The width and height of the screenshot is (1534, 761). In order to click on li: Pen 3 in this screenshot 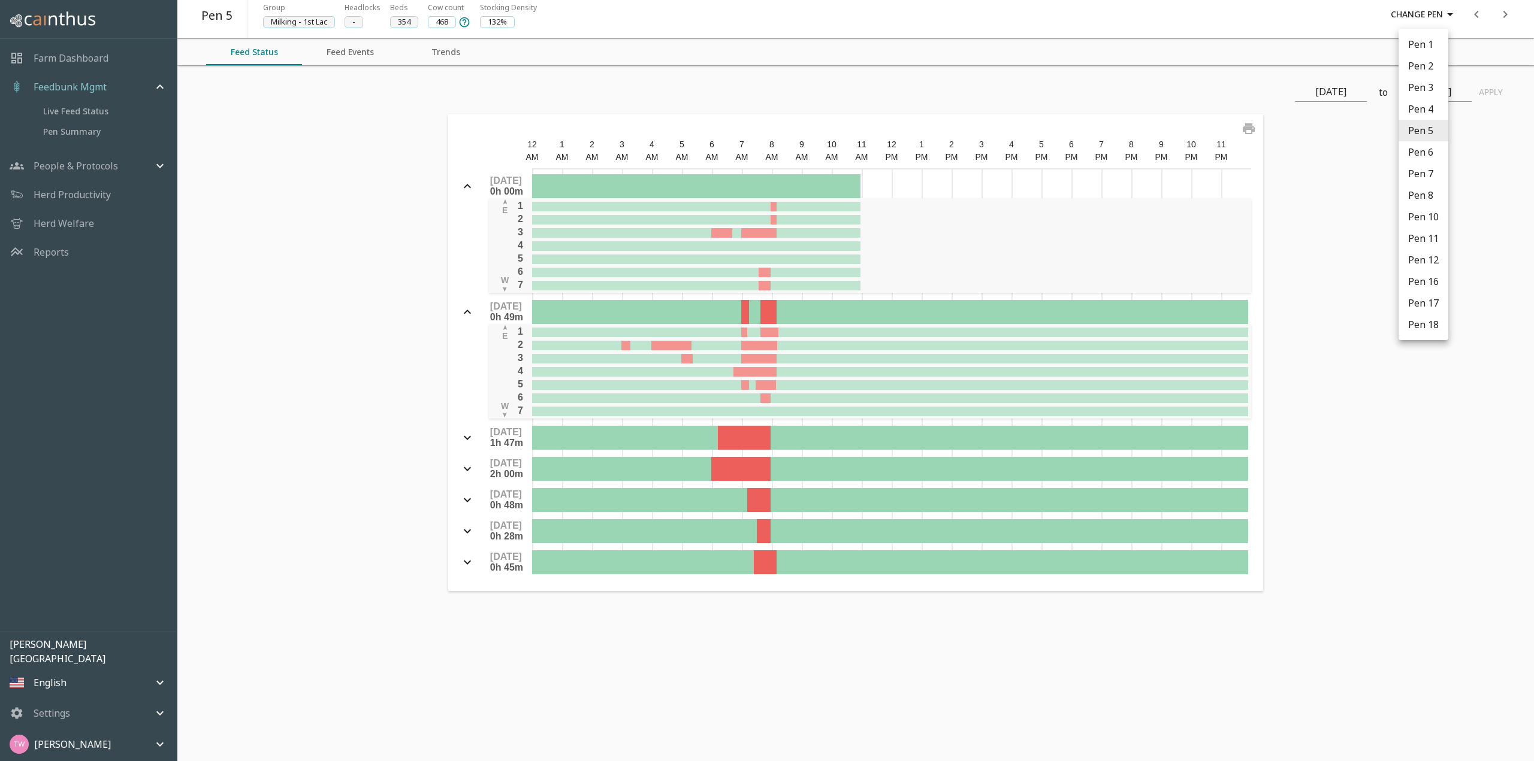, I will do `click(1423, 87)`.